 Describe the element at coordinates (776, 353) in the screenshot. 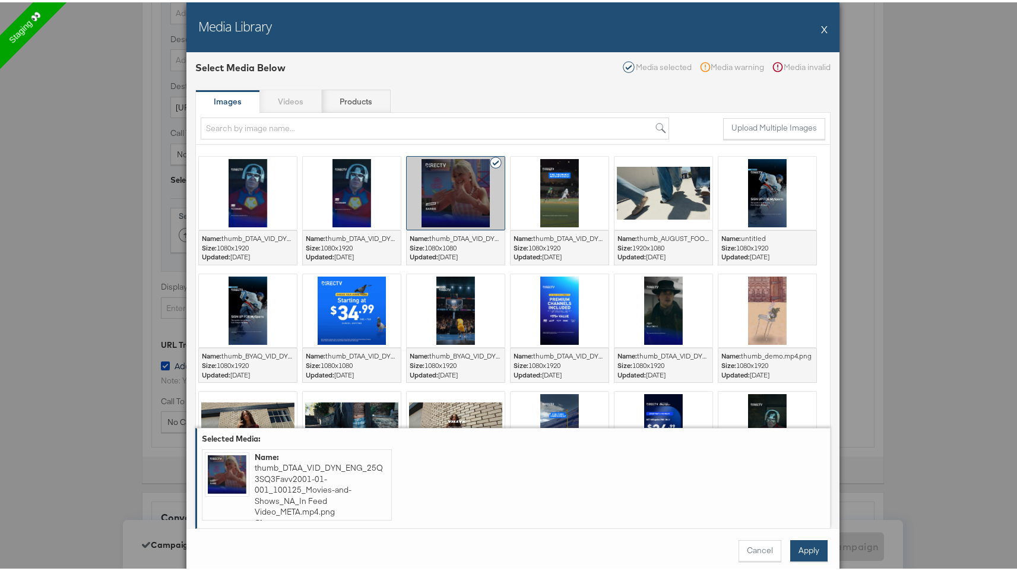

I see `span: thumb_demo.mp4.png` at that location.